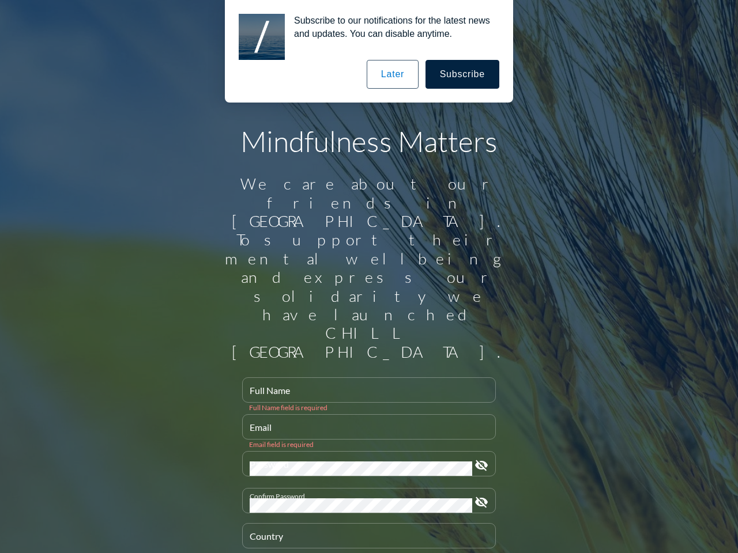 The width and height of the screenshot is (738, 553). What do you see at coordinates (369, 541) in the screenshot?
I see `input: Country` at bounding box center [369, 541].